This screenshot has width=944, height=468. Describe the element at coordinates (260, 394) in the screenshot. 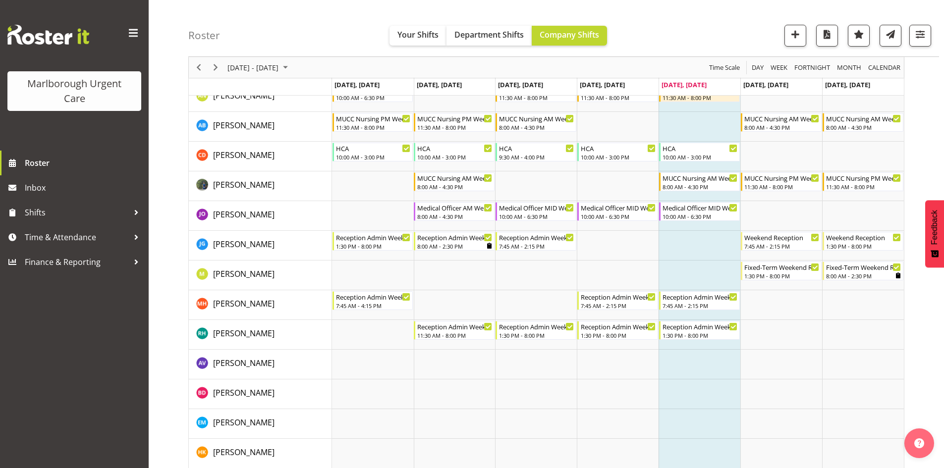

I see `td: Beata Danielek resource` at that location.